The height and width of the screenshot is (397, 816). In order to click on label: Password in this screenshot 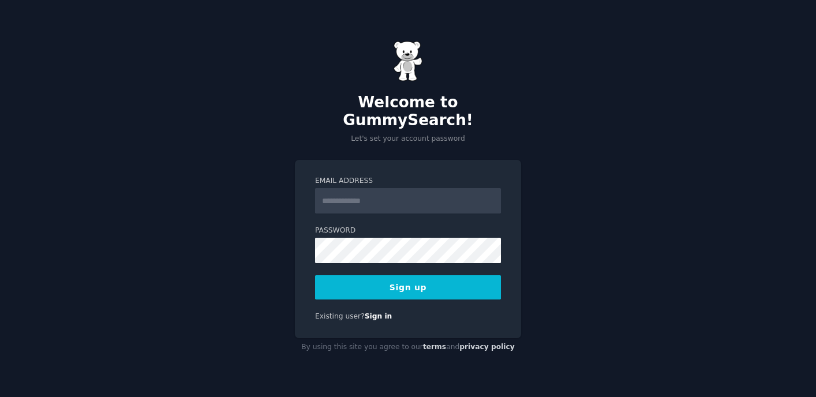, I will do `click(408, 231)`.